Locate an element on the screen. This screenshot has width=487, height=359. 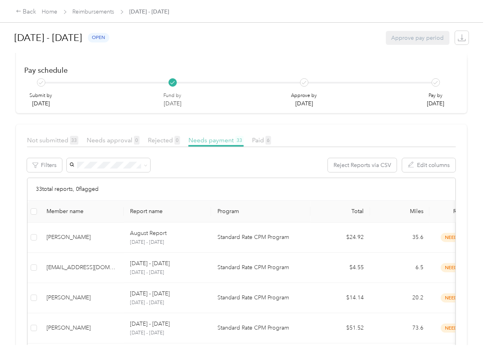
span: Needs payment is located at coordinates (216, 140).